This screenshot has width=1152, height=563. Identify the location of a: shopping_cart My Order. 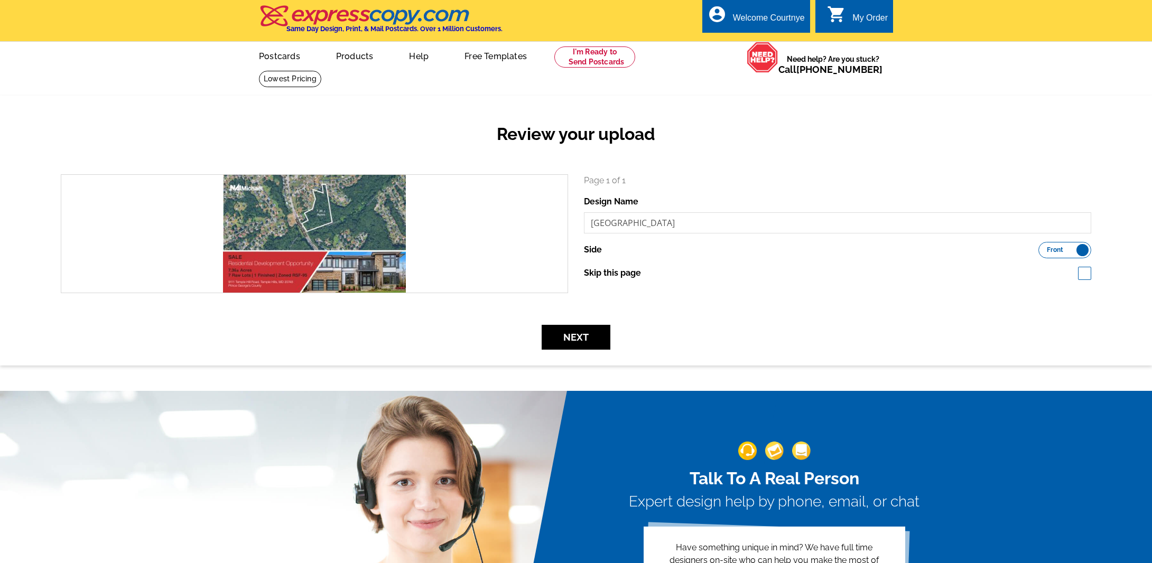
(857, 18).